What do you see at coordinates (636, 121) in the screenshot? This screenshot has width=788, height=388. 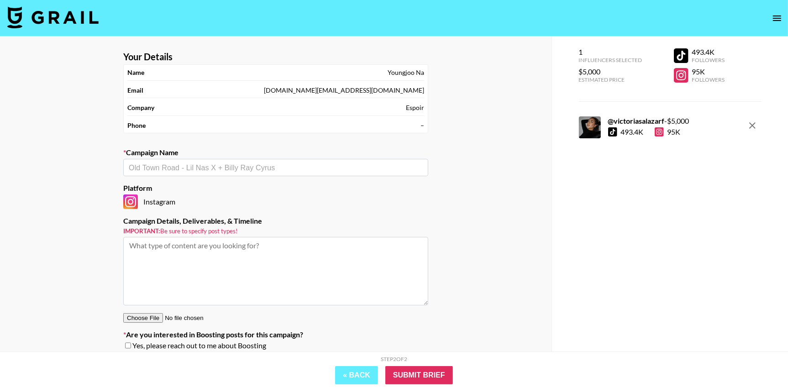 I see `strong: @ victoriasalazarf` at bounding box center [636, 121].